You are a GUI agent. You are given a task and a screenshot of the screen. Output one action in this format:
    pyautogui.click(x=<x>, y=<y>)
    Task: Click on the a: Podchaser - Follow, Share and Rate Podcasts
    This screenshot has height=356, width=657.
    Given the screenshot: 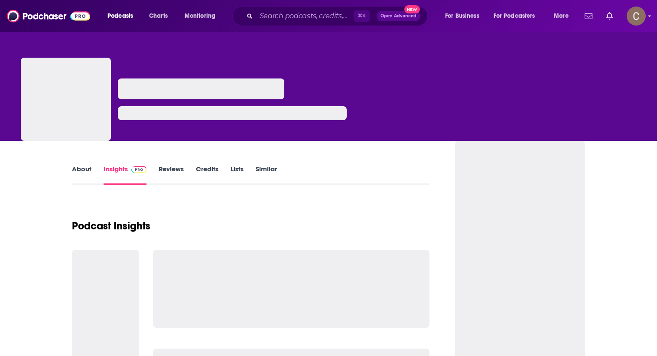 What is the action you would take?
    pyautogui.click(x=49, y=16)
    